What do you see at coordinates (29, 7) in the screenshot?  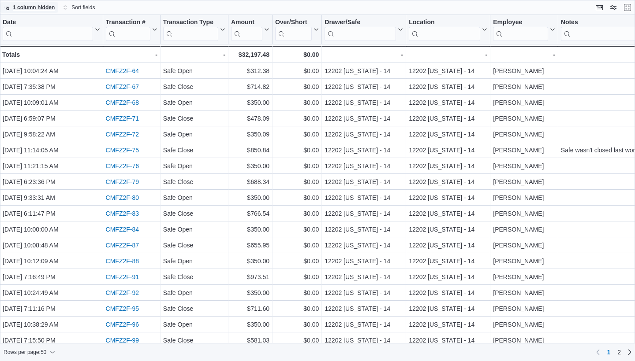 I see `button: 1 column hidden` at bounding box center [29, 7].